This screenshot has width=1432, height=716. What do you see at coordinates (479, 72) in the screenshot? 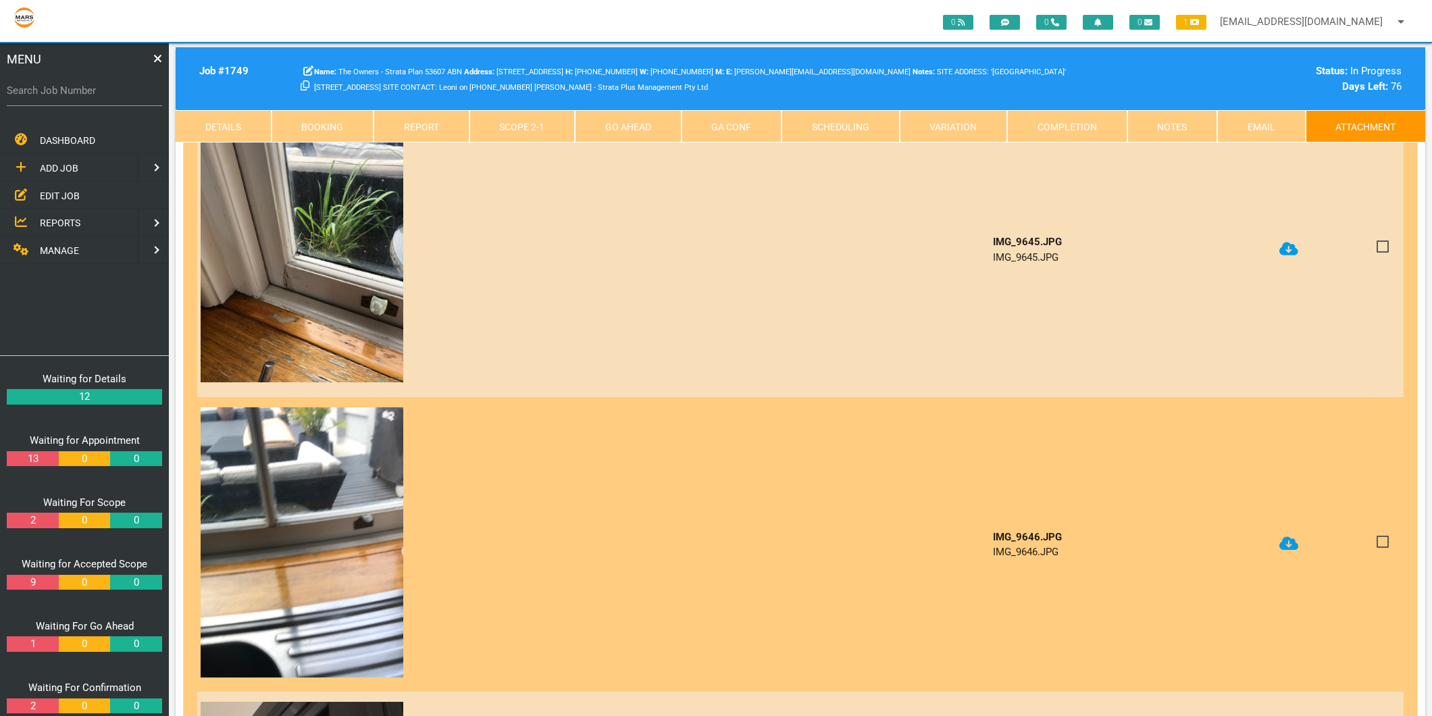
I see `b: Address:` at bounding box center [479, 72].